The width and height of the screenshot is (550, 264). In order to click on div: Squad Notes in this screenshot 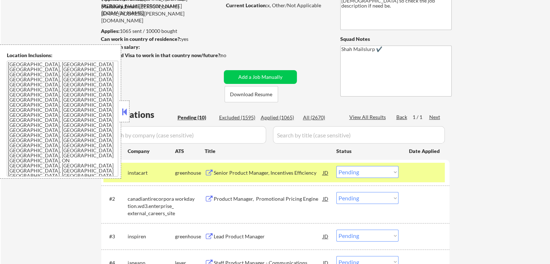, I will do `click(396, 39)`.